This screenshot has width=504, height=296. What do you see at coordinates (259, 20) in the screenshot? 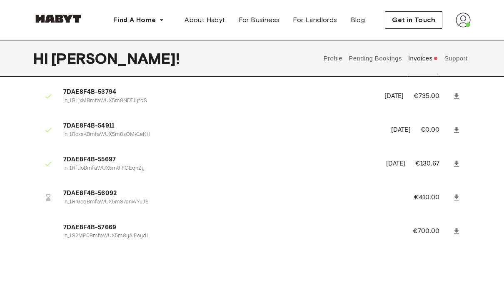
I see `a: For Business` at bounding box center [259, 20].